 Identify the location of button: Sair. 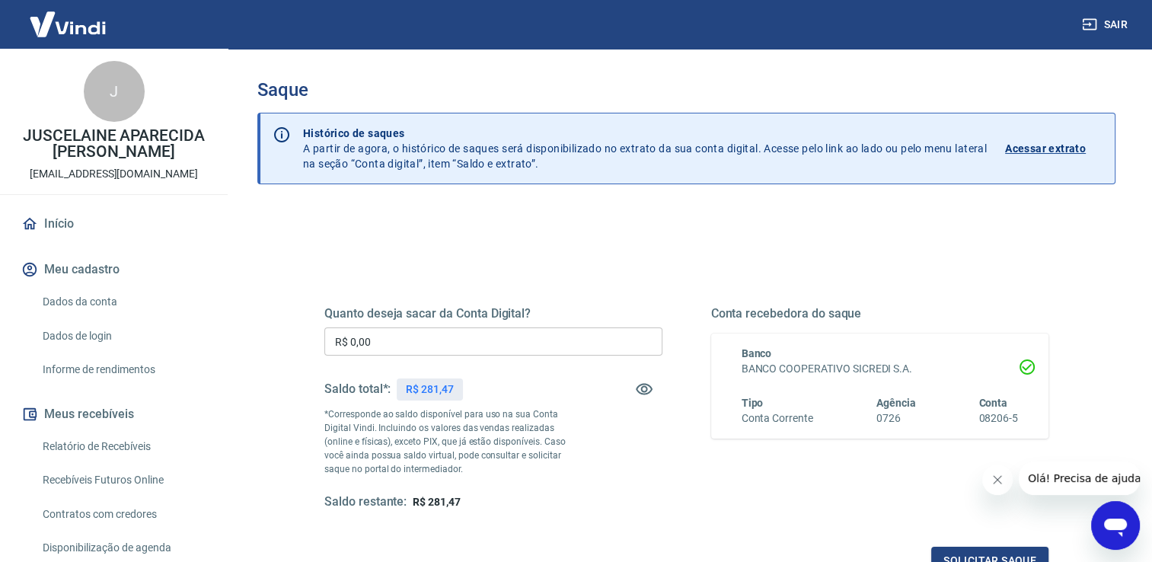
(1107, 24).